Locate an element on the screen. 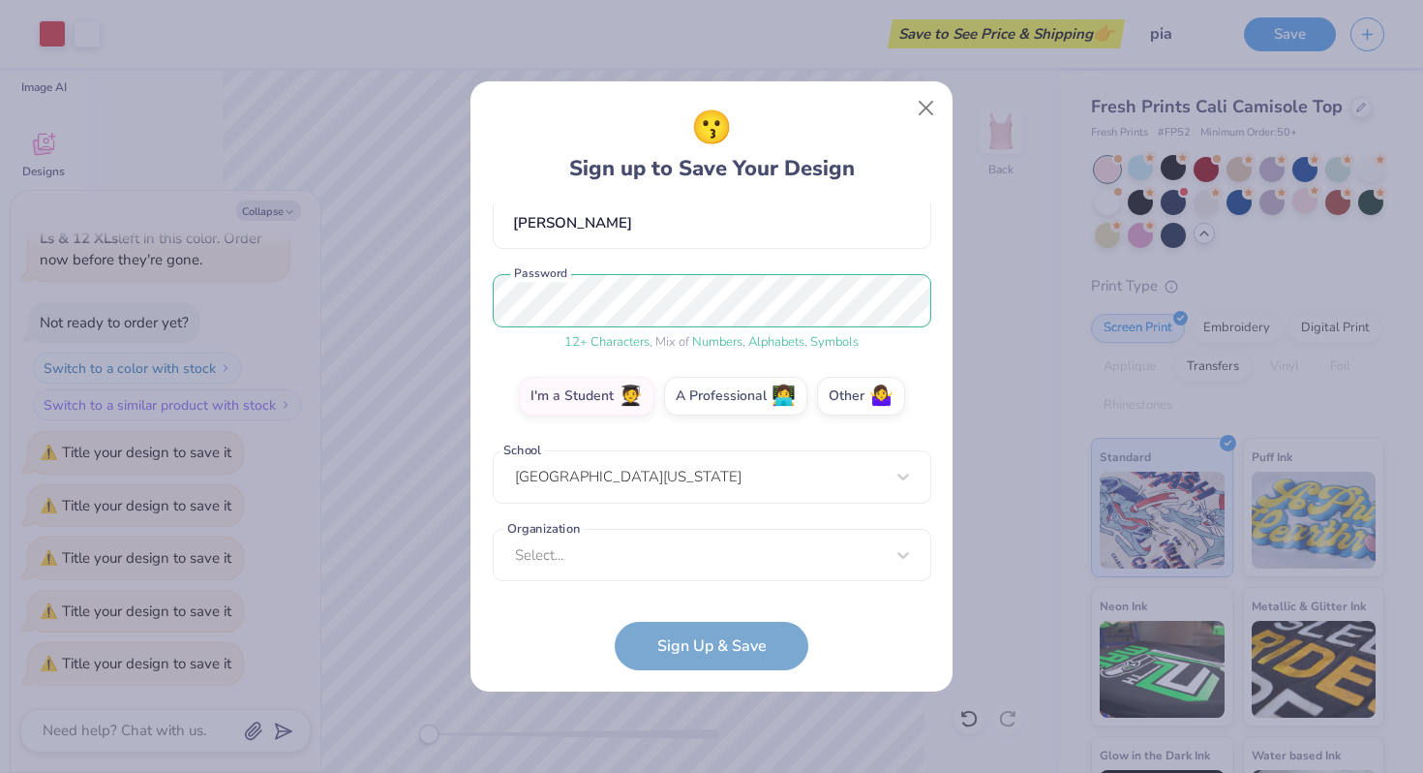  label: I'm a Student is located at coordinates (587, 396).